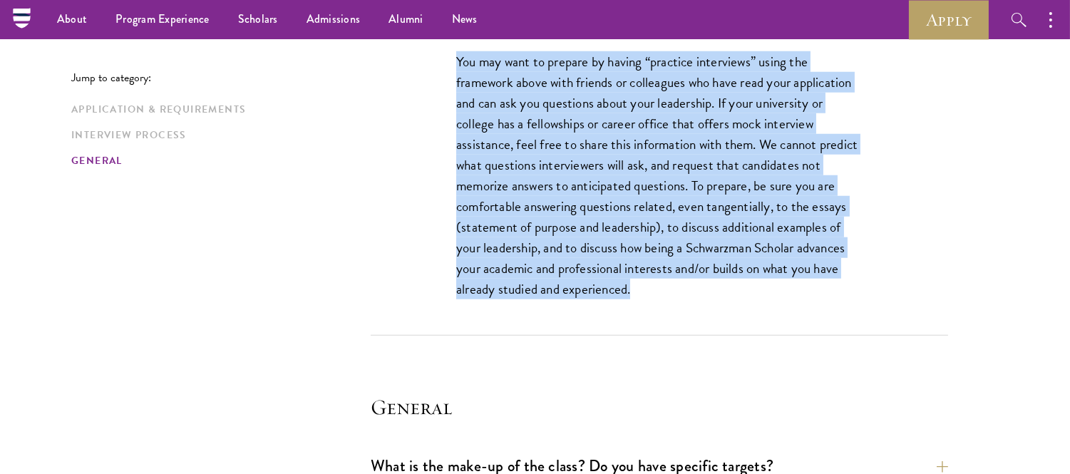 This screenshot has width=1070, height=474. Describe the element at coordinates (659, 407) in the screenshot. I see `h4: General` at that location.